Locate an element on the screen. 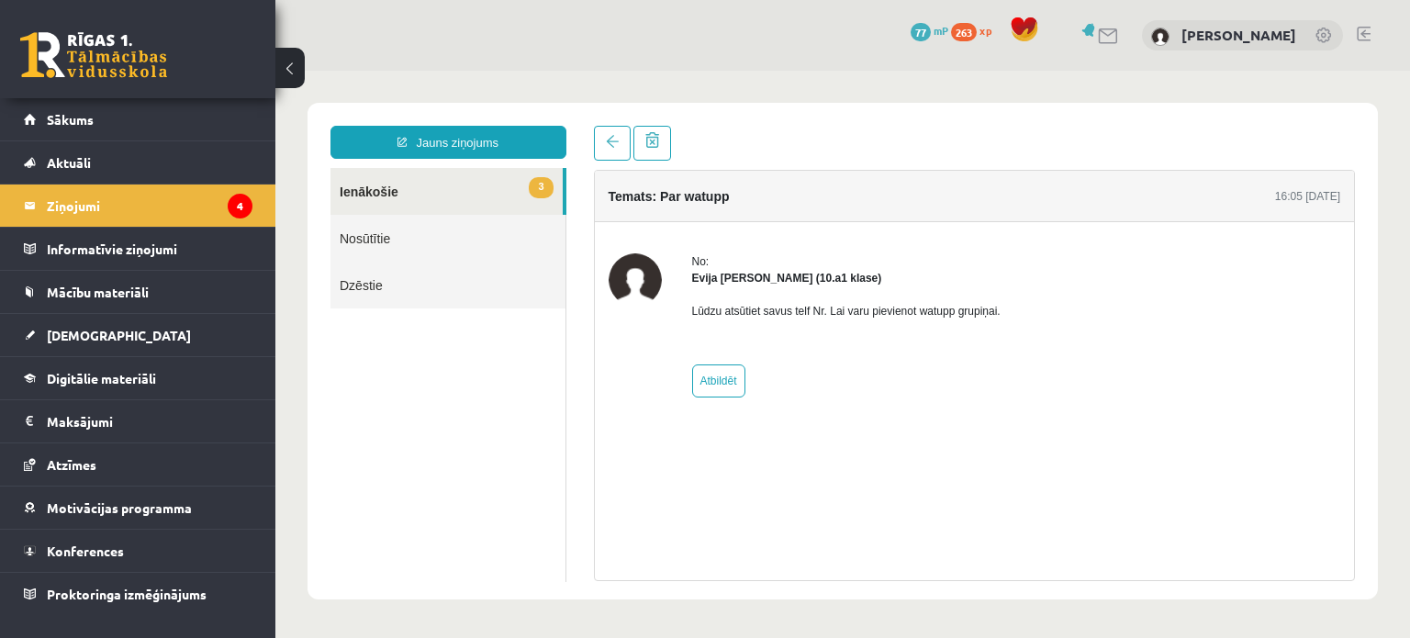 This screenshot has width=1410, height=638. a: Sākums is located at coordinates (138, 119).